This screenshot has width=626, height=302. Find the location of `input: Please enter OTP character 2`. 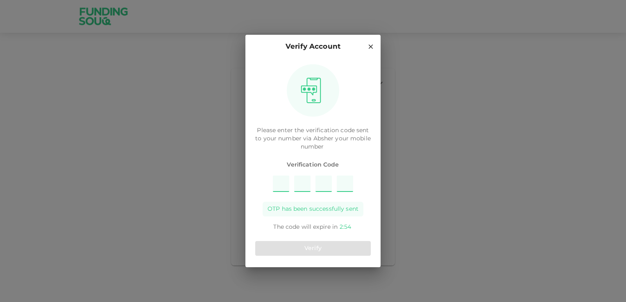

input: Please enter OTP character 2 is located at coordinates (302, 184).